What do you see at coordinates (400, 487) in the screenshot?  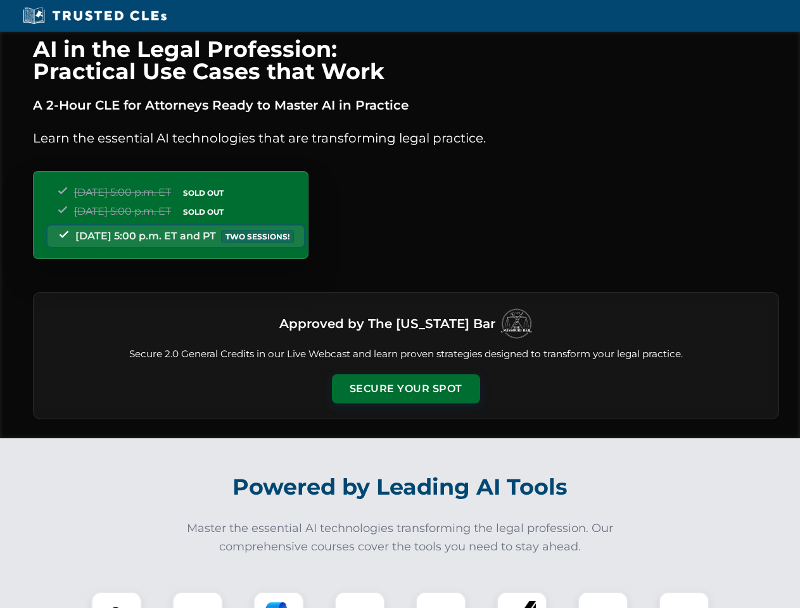 I see `h2: Powered by Leading AI Tools` at bounding box center [400, 487].